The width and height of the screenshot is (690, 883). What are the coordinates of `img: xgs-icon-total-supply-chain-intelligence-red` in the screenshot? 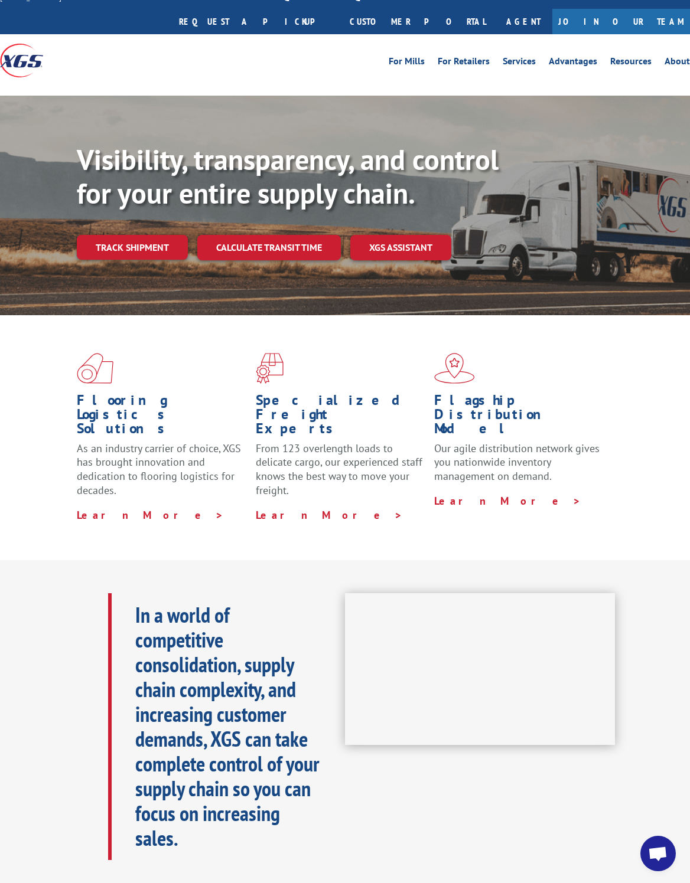 It's located at (95, 368).